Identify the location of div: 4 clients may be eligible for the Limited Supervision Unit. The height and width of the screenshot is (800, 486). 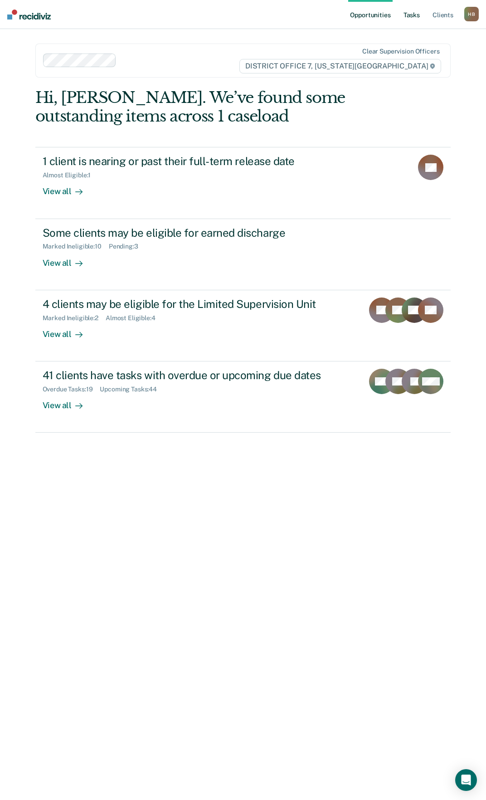
(200, 304).